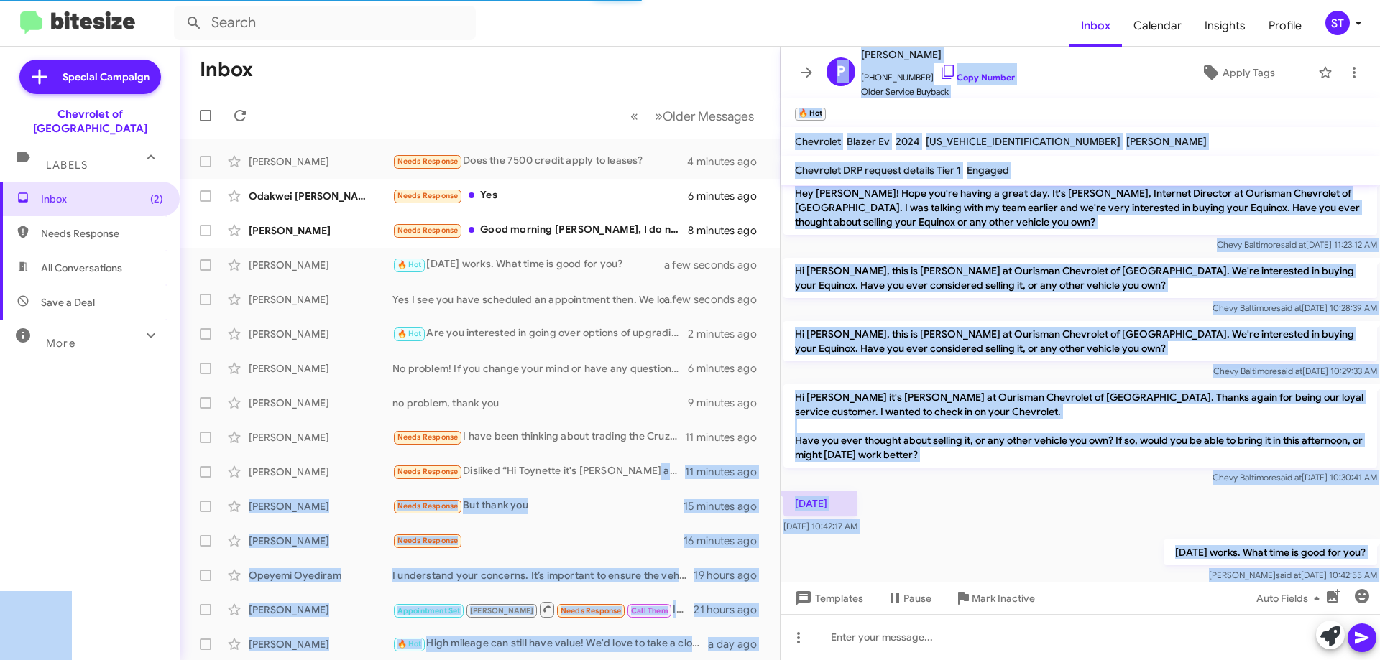 Image resolution: width=1380 pixels, height=660 pixels. What do you see at coordinates (987, 170) in the screenshot?
I see `span: Engaged` at bounding box center [987, 170].